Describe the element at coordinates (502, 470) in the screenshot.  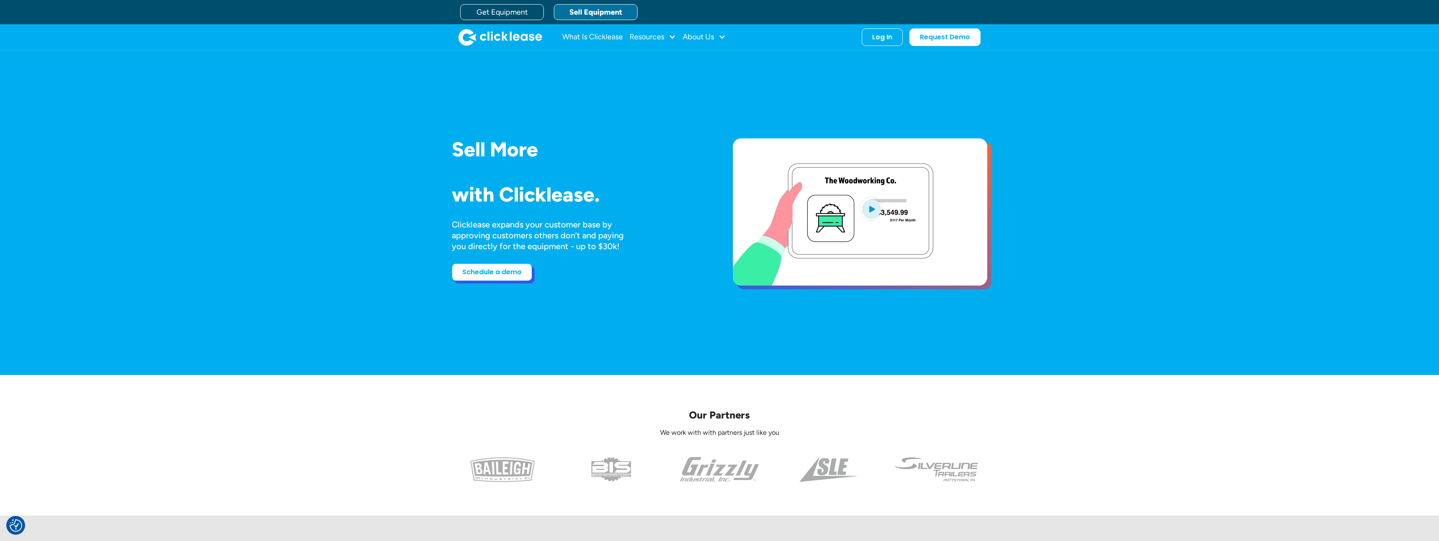
I see `img: baileigh logo` at that location.